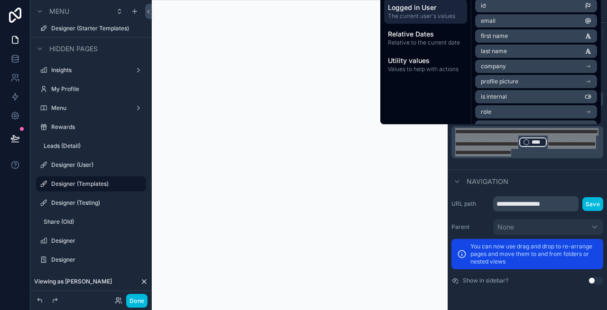 This screenshot has width=607, height=310. What do you see at coordinates (92, 146) in the screenshot?
I see `label: Leads (Detail)` at bounding box center [92, 146].